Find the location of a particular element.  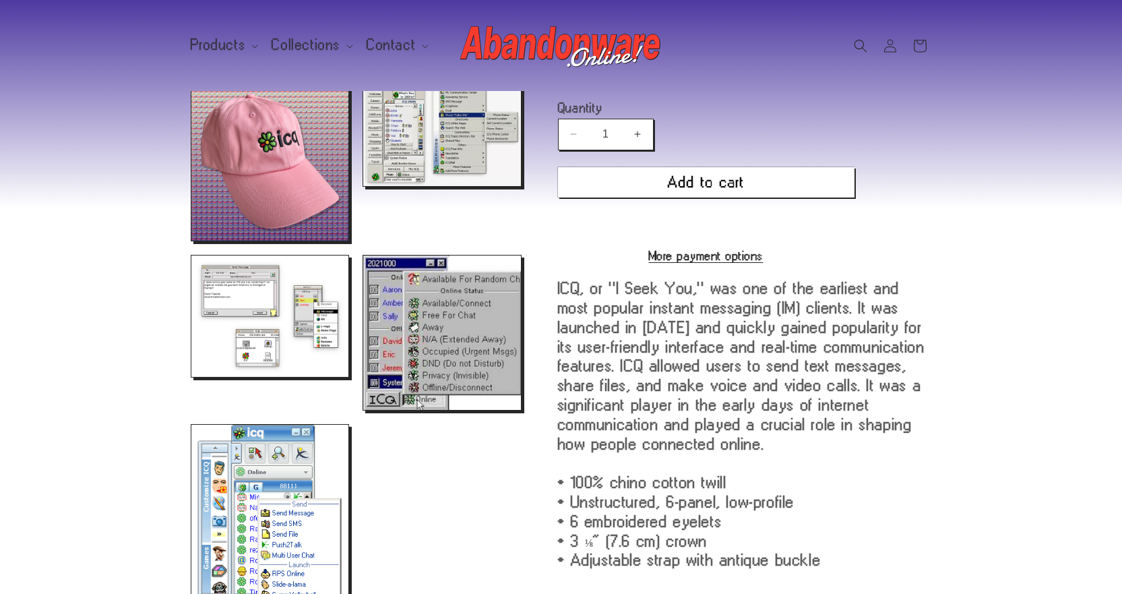

img: Abandonware is located at coordinates (562, 46).